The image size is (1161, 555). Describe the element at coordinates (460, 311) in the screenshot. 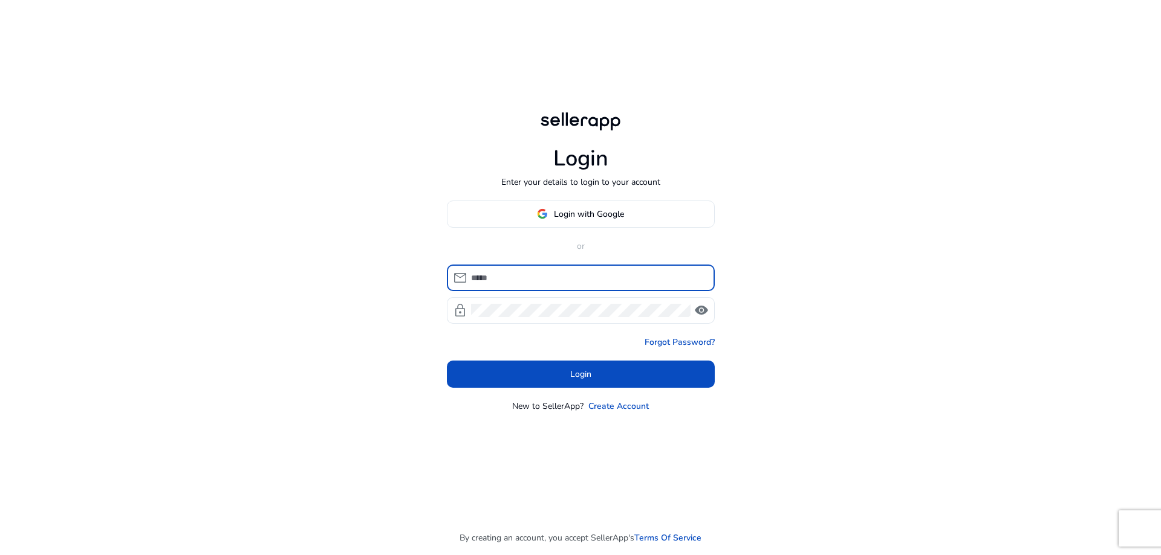

I see `span: lock` at that location.